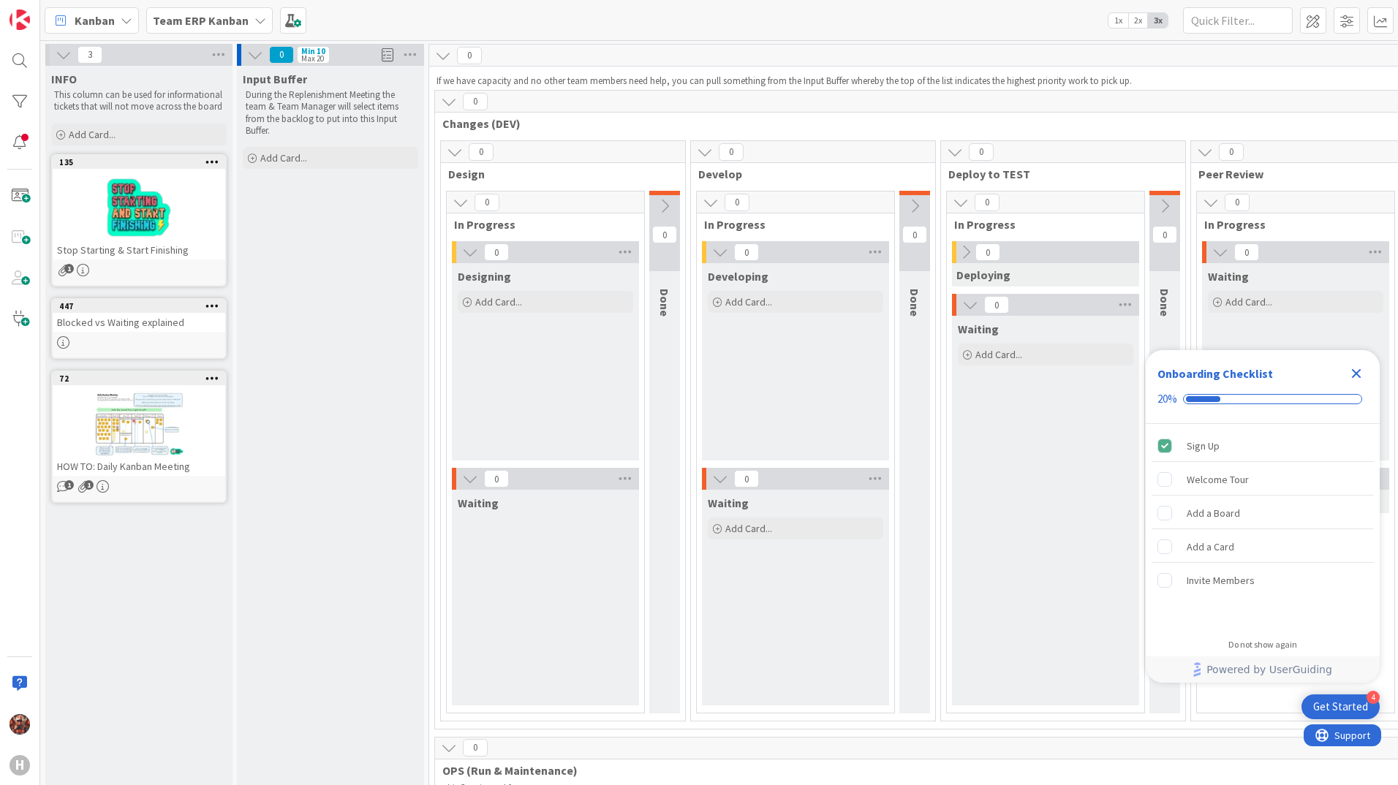 This screenshot has height=785, width=1398. What do you see at coordinates (1373, 697) in the screenshot?
I see `div: 4` at bounding box center [1373, 697].